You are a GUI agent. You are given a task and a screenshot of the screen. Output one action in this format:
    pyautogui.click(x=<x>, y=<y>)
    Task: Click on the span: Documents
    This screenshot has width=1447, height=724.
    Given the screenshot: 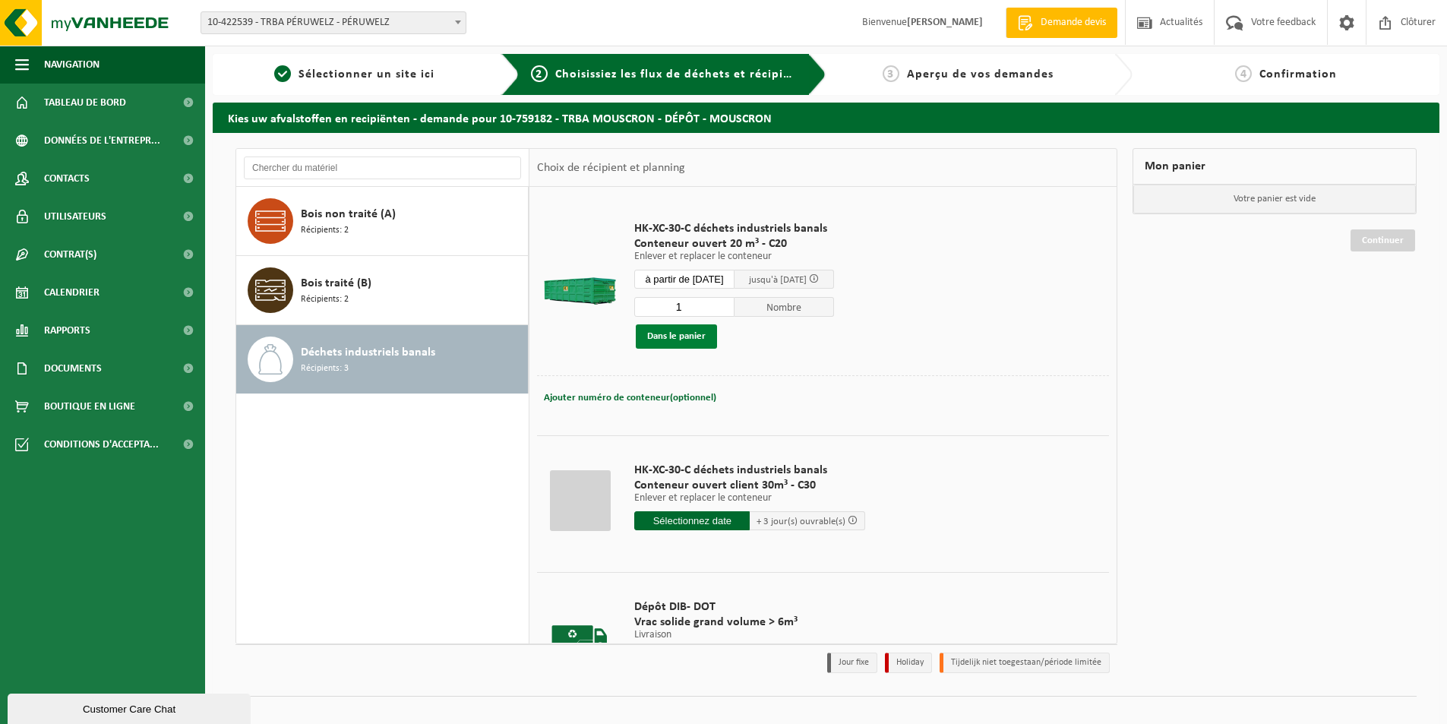 What is the action you would take?
    pyautogui.click(x=73, y=368)
    